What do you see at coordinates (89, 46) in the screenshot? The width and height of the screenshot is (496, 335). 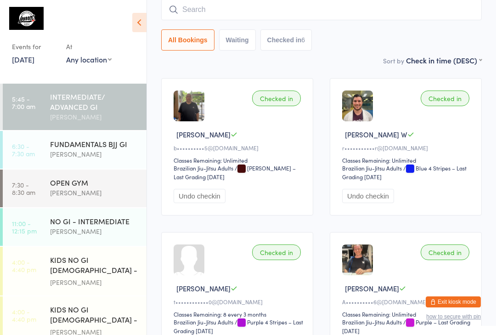 I see `div: At` at bounding box center [89, 46].